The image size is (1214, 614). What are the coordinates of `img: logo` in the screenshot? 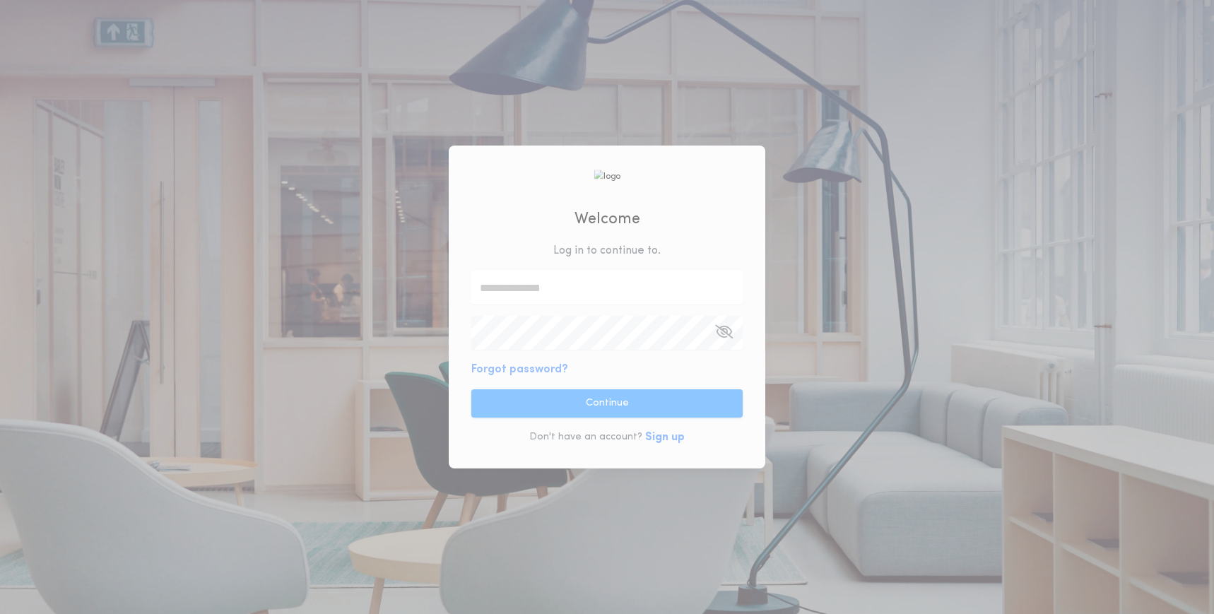 It's located at (607, 176).